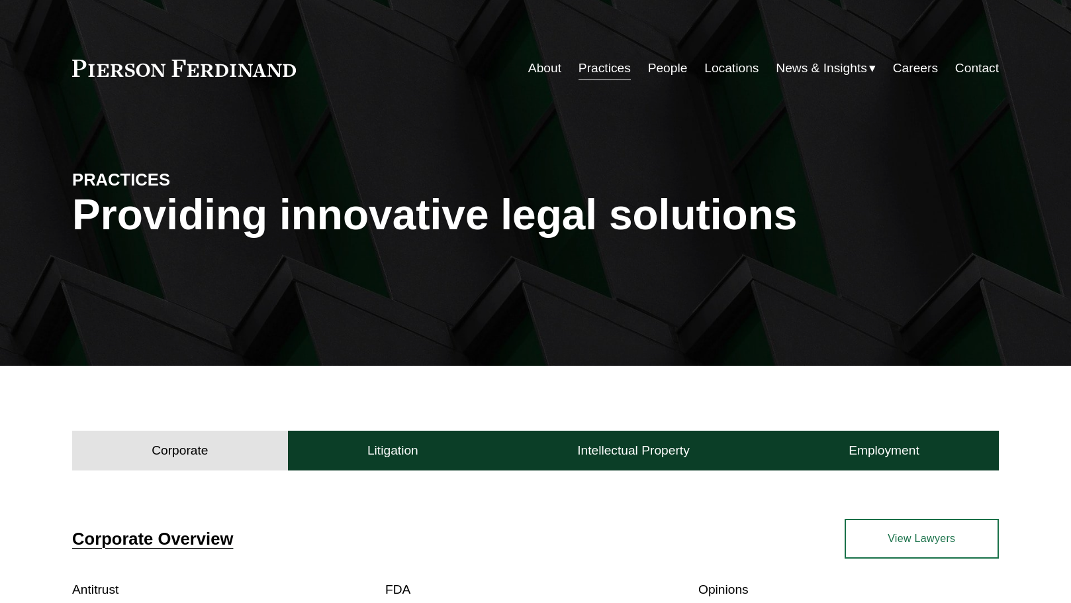  I want to click on h4: Litigation, so click(393, 450).